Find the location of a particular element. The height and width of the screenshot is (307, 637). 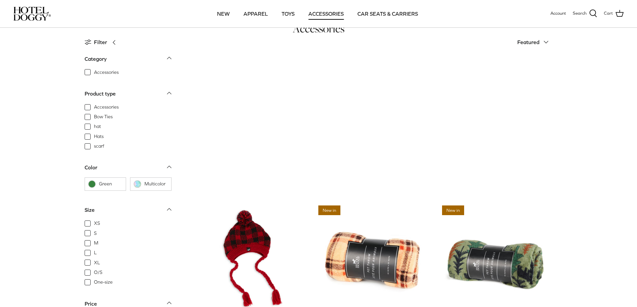

button: Featured is located at coordinates (535, 42).